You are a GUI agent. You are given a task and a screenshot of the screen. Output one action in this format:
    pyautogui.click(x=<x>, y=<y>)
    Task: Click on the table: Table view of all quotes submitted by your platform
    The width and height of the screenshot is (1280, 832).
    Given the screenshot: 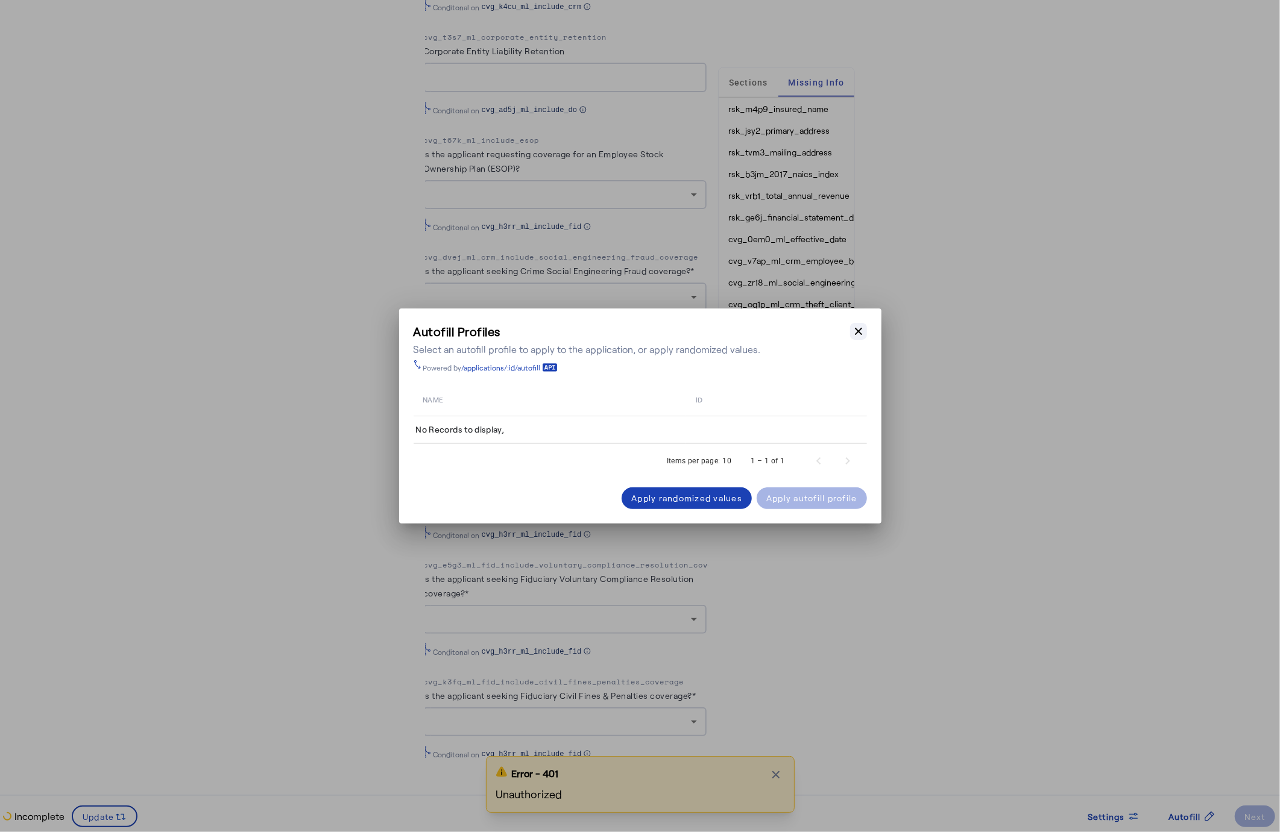 What is the action you would take?
    pyautogui.click(x=640, y=413)
    